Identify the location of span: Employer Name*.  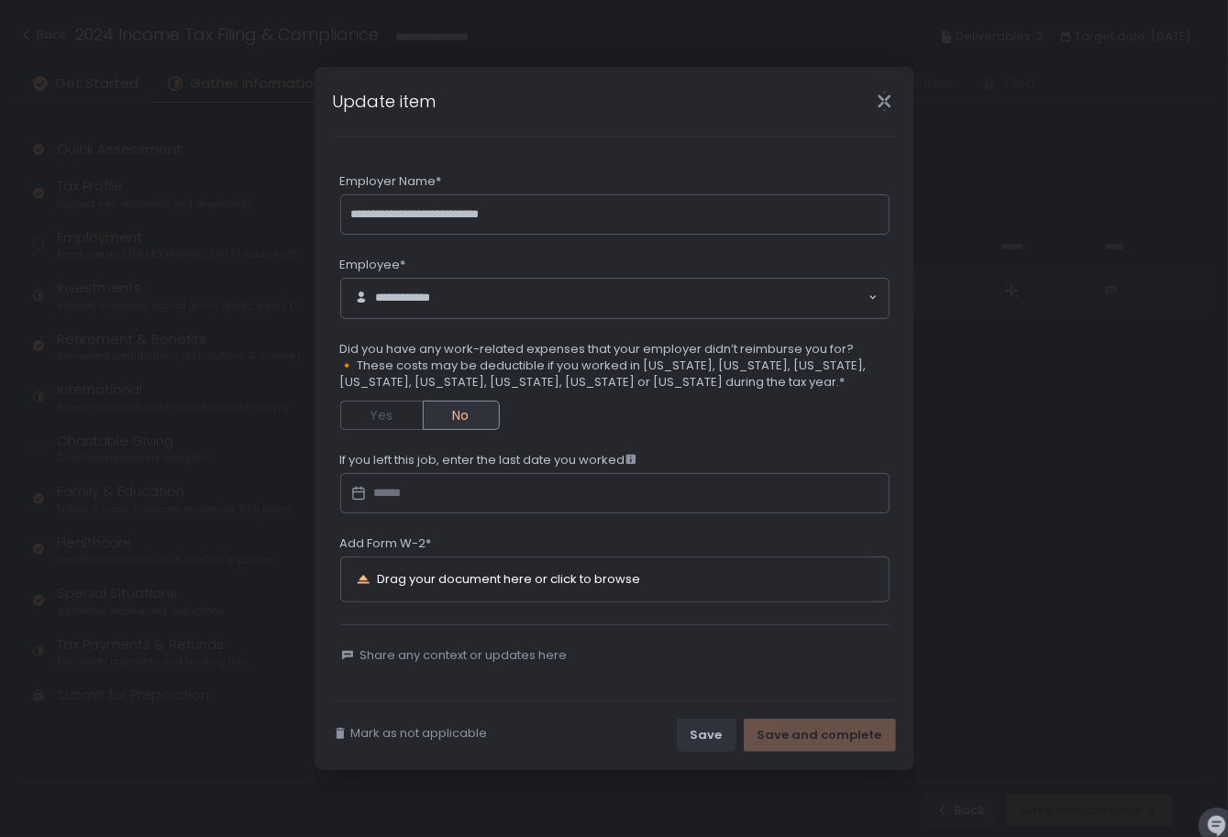
(391, 182).